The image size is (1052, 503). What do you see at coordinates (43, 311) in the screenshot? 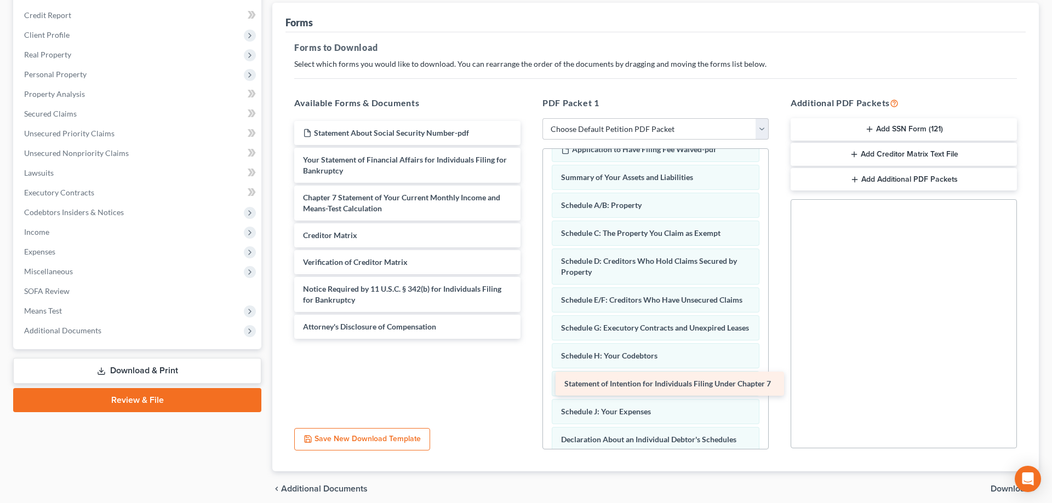
I see `span: Means Test` at bounding box center [43, 311].